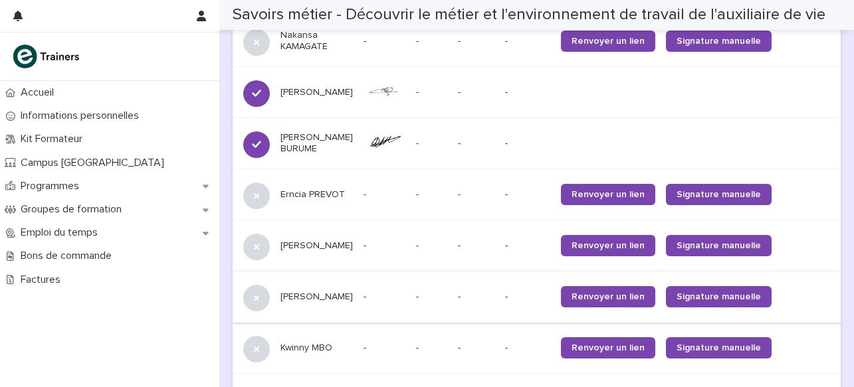 The height and width of the screenshot is (387, 854). What do you see at coordinates (52, 186) in the screenshot?
I see `p: Programmes` at bounding box center [52, 186].